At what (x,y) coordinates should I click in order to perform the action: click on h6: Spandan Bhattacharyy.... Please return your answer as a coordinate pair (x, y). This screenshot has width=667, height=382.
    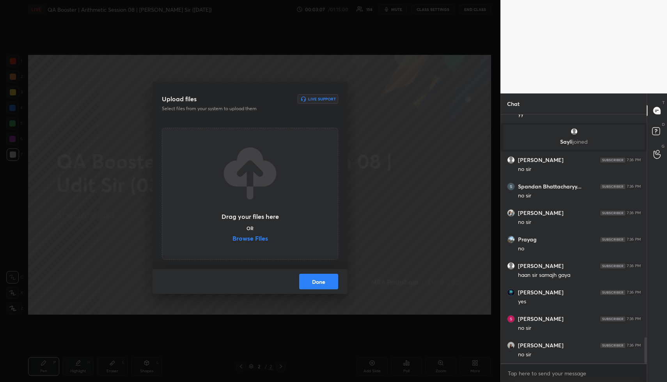
    Looking at the image, I should click on (549, 187).